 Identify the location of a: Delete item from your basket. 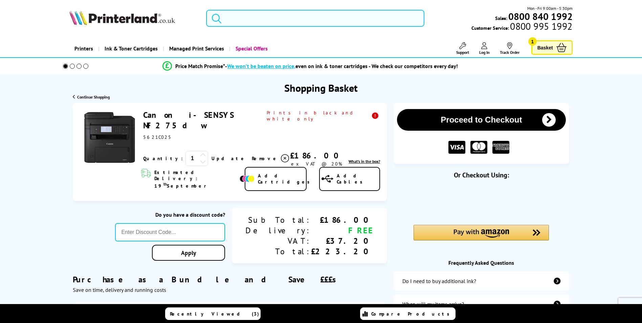
(271, 158).